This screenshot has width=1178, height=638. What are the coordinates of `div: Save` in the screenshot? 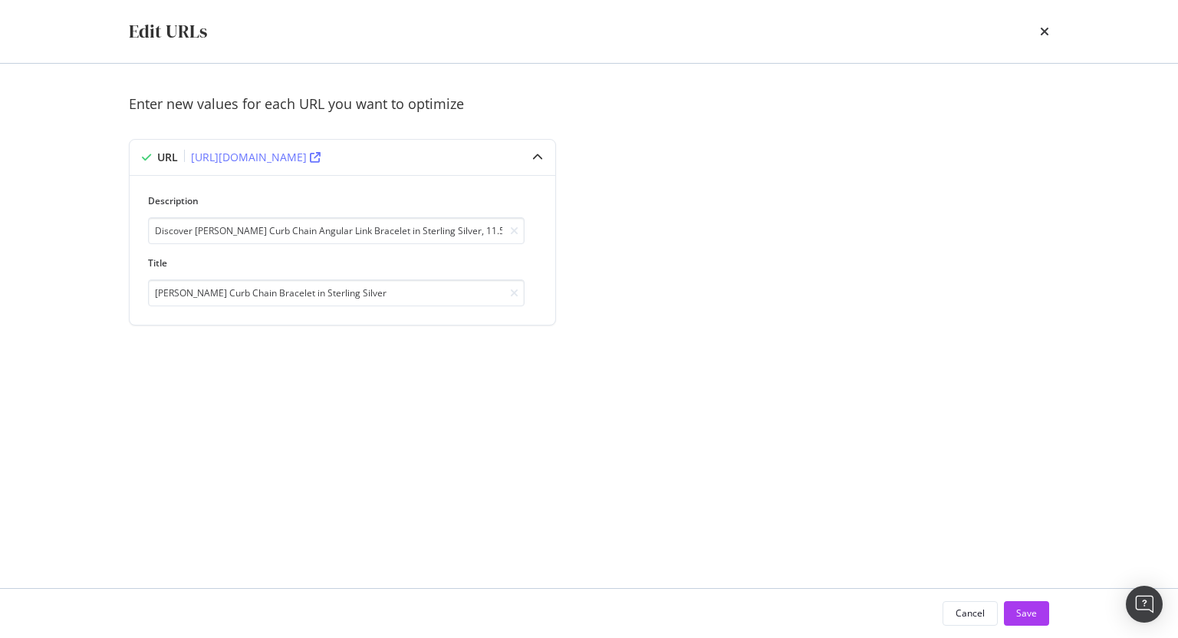 It's located at (1027, 612).